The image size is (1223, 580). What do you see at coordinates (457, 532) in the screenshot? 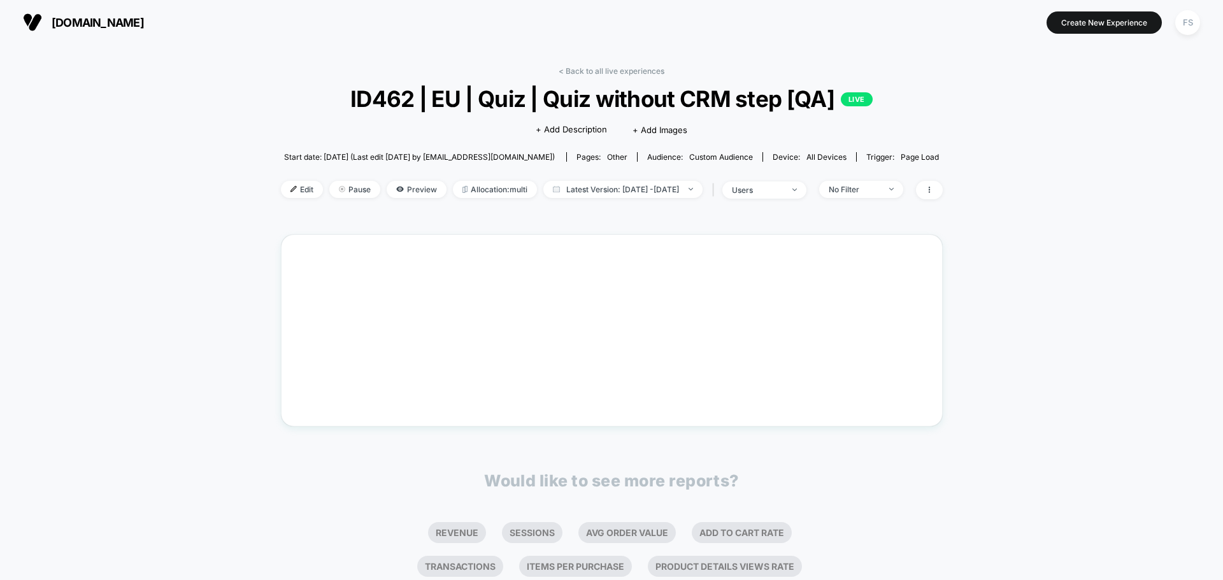
I see `li: Revenue` at bounding box center [457, 532].